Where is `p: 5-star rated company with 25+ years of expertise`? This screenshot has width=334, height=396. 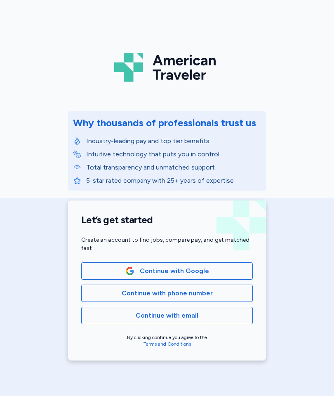 p: 5-star rated company with 25+ years of expertise is located at coordinates (173, 180).